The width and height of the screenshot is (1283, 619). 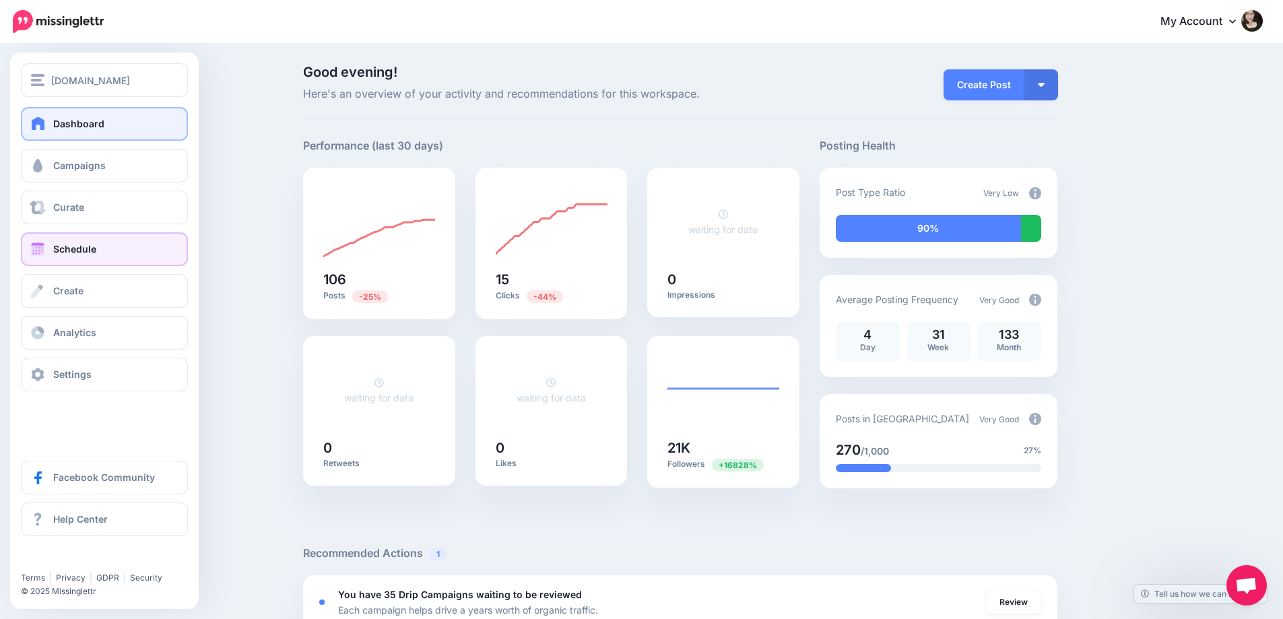 I want to click on p: Average Posting Frequency, so click(x=897, y=299).